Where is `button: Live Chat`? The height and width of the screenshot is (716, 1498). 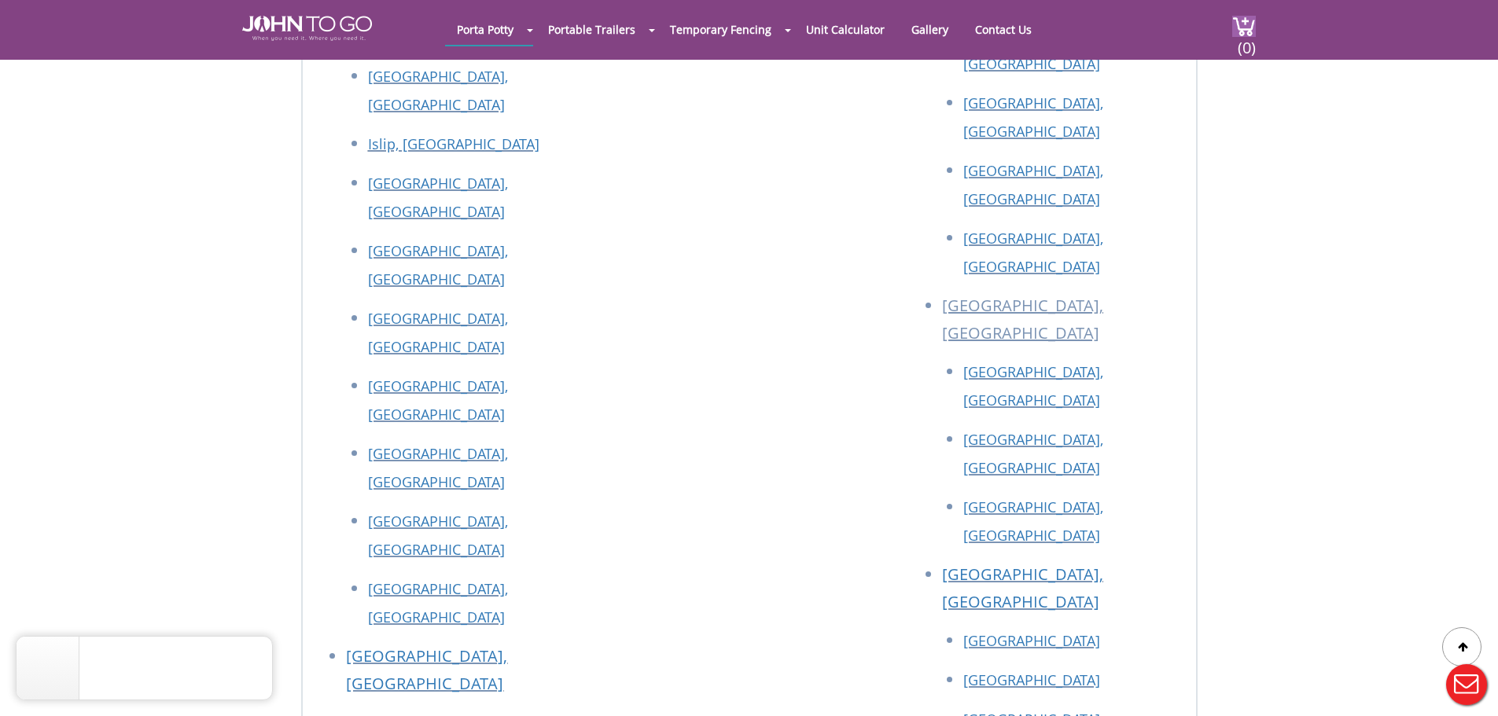 button: Live Chat is located at coordinates (1466, 685).